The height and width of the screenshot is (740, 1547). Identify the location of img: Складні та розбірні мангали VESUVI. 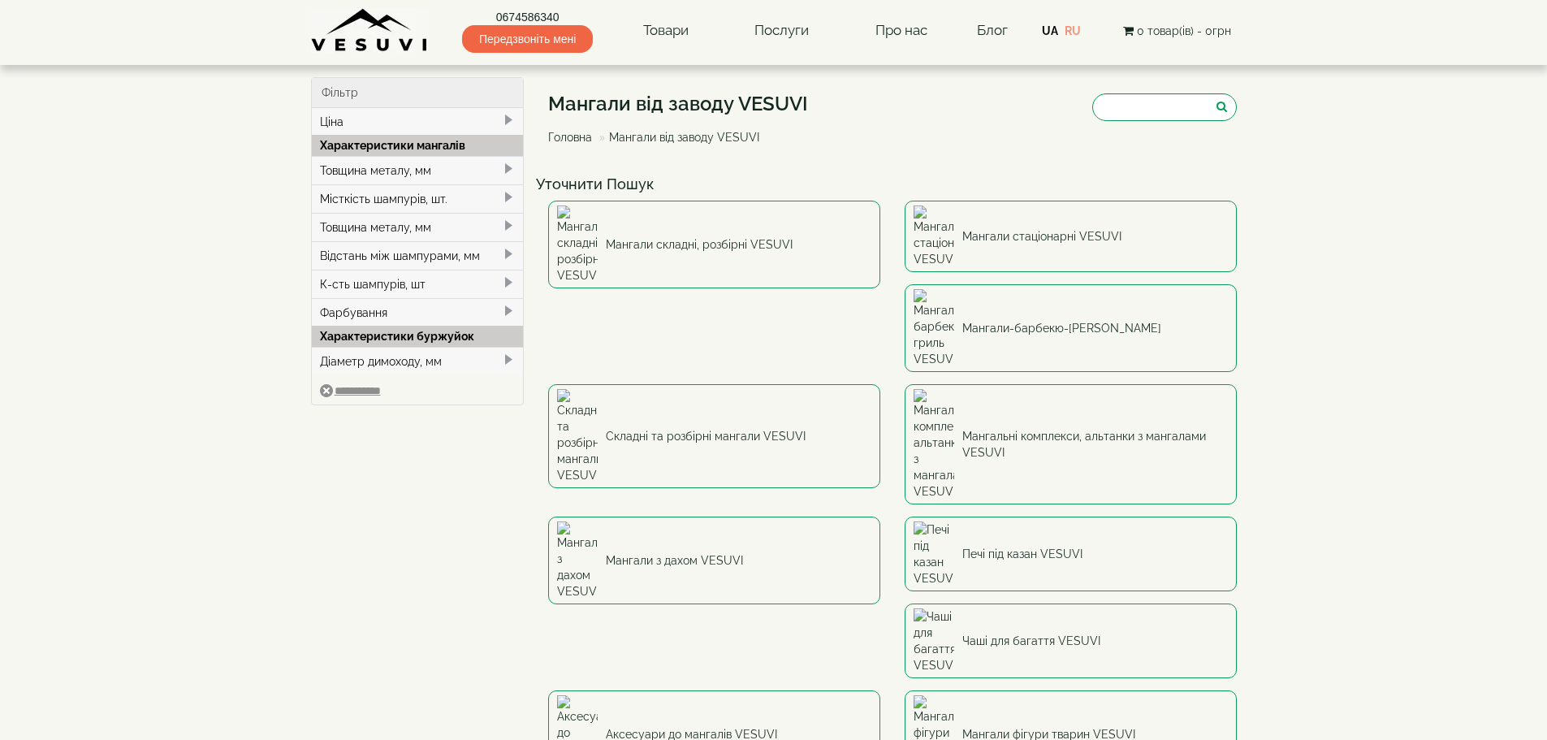
(577, 436).